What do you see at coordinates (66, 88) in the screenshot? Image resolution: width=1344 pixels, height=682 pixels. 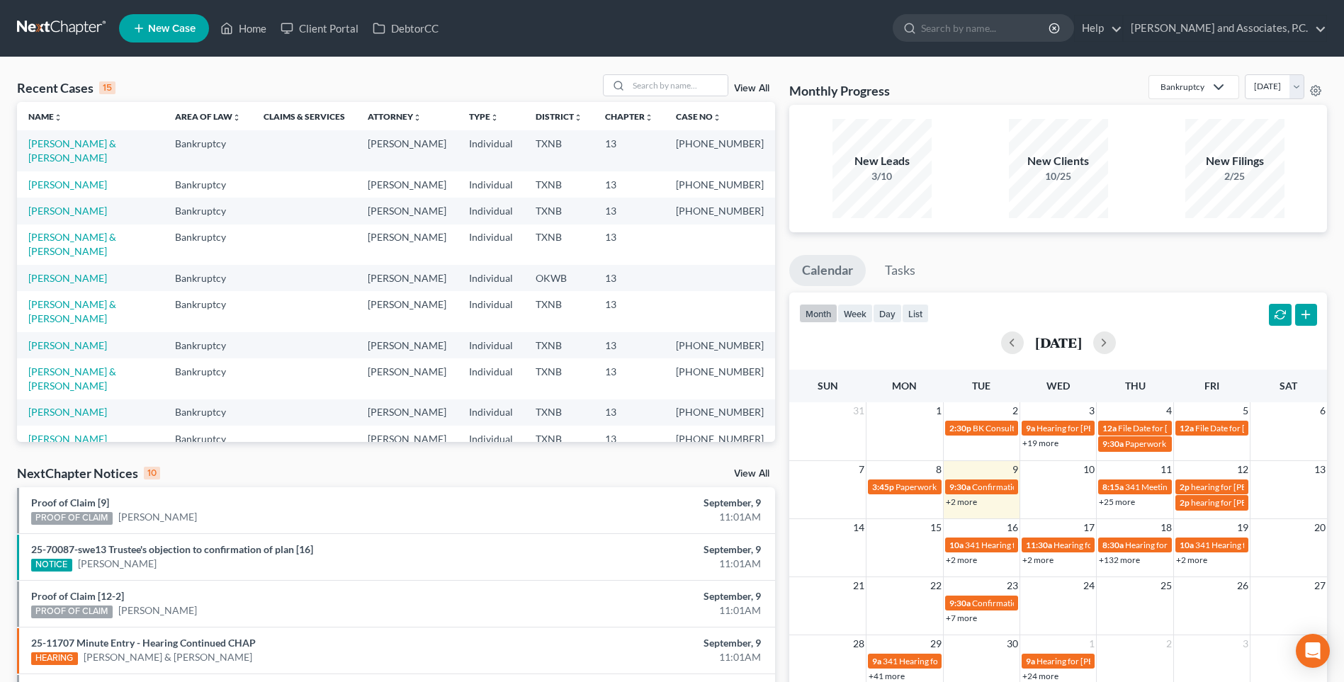 I see `div: Recent Cases` at bounding box center [66, 88].